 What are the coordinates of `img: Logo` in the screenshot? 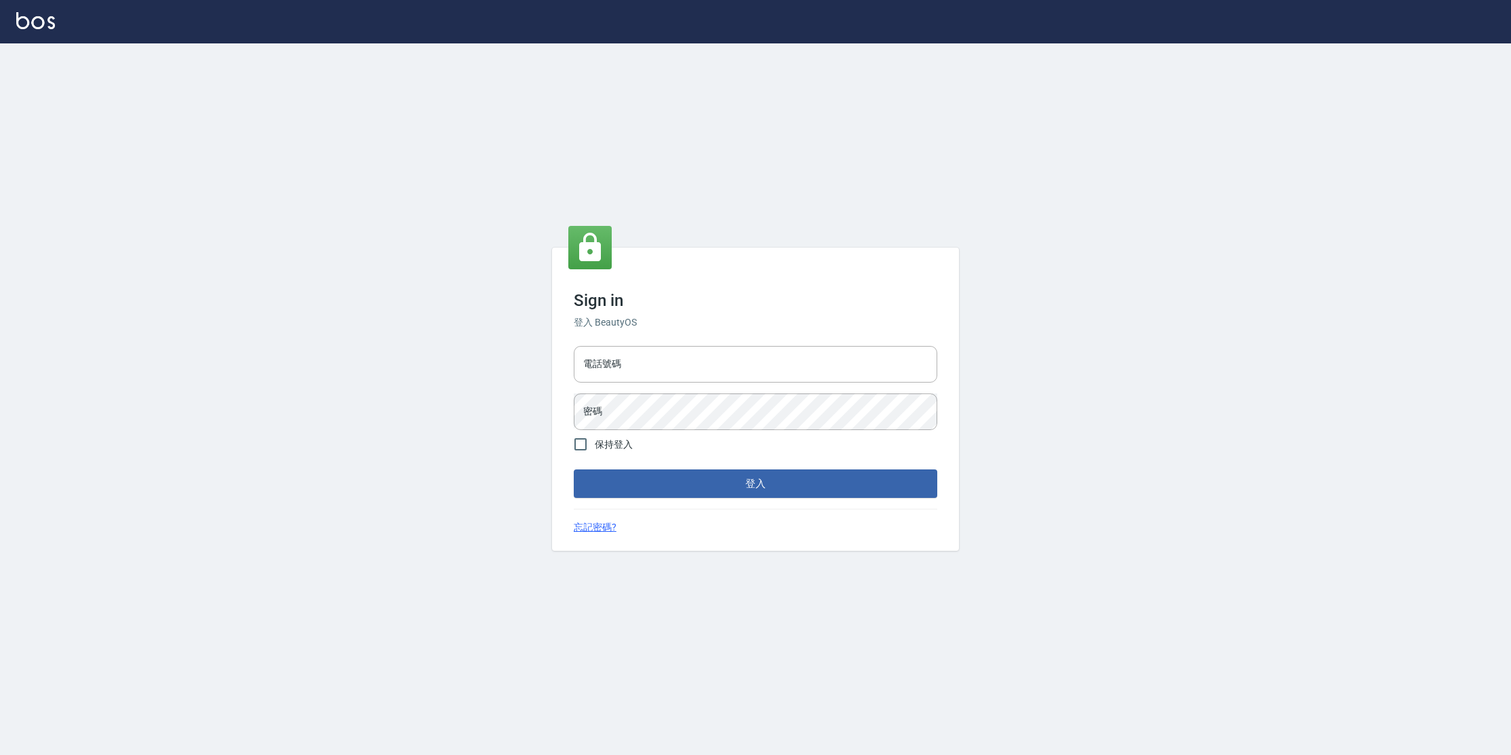 It's located at (35, 20).